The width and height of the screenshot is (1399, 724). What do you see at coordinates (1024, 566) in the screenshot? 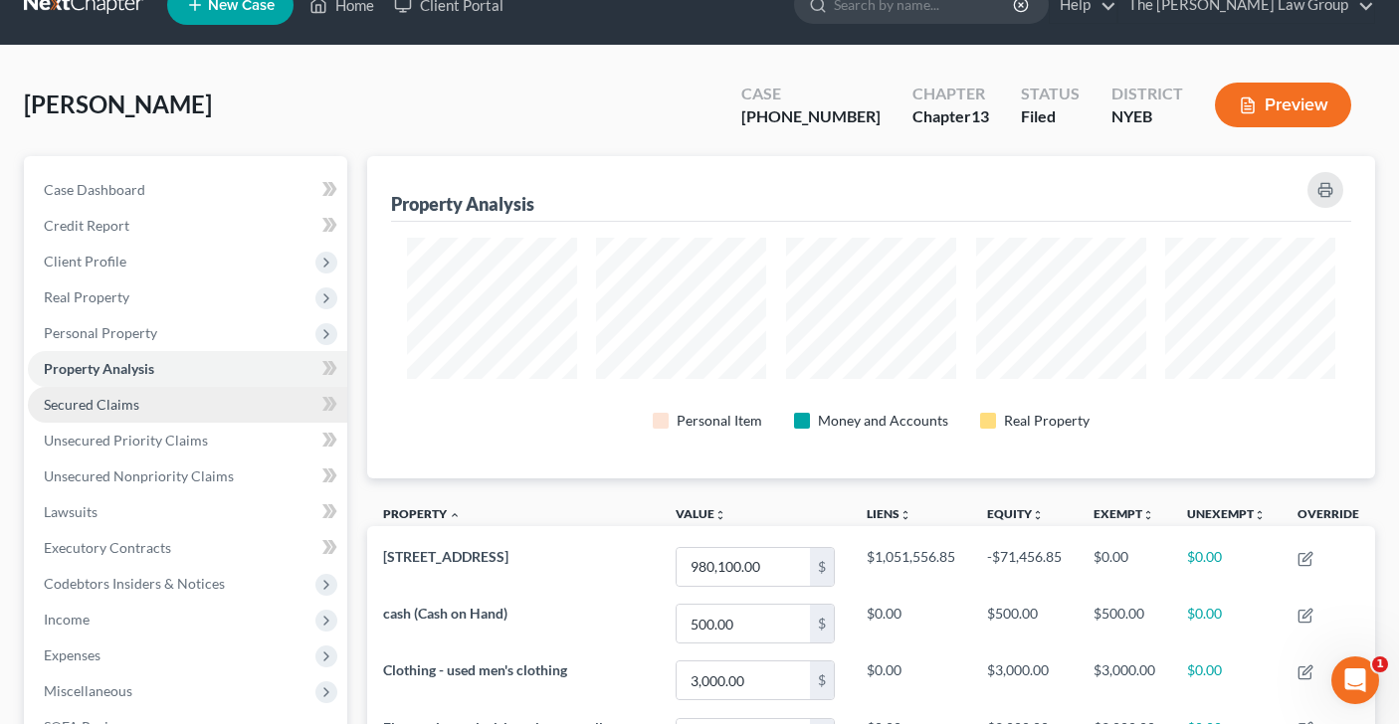
I see `td: -$71,456.85` at bounding box center [1024, 566].